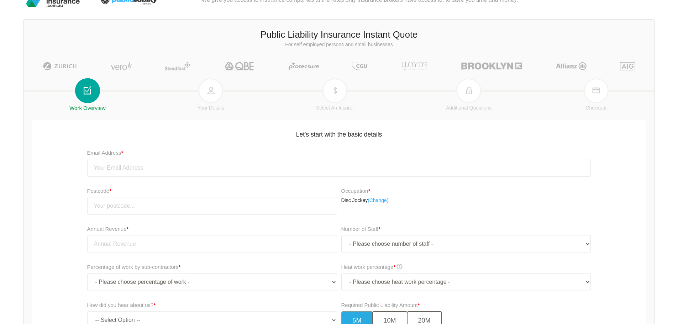 The width and height of the screenshot is (678, 324). What do you see at coordinates (414, 66) in the screenshot?
I see `img: LLOYD's | Public Liability Insurance` at bounding box center [414, 66].